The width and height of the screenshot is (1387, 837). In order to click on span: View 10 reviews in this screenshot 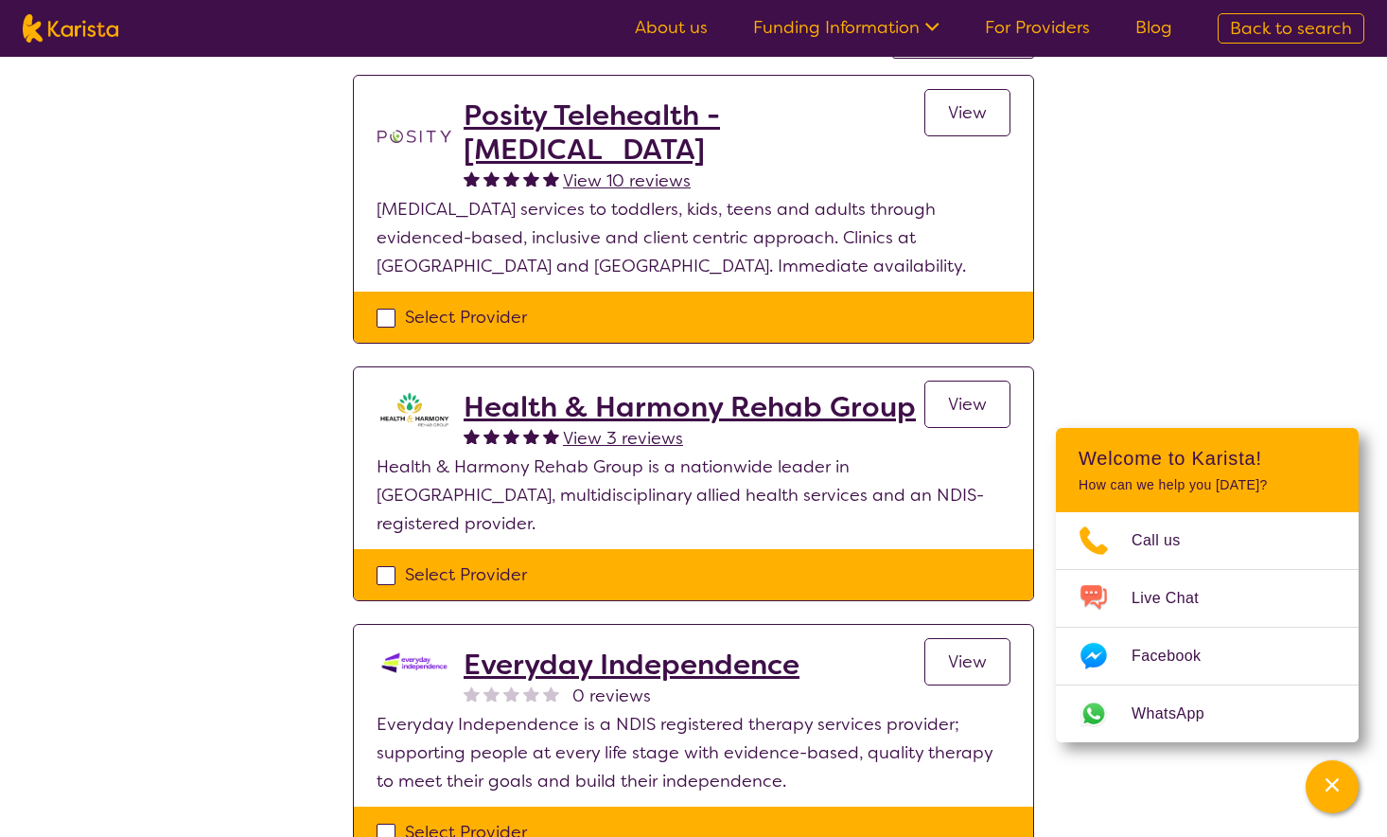, I will do `click(626, 181)`.